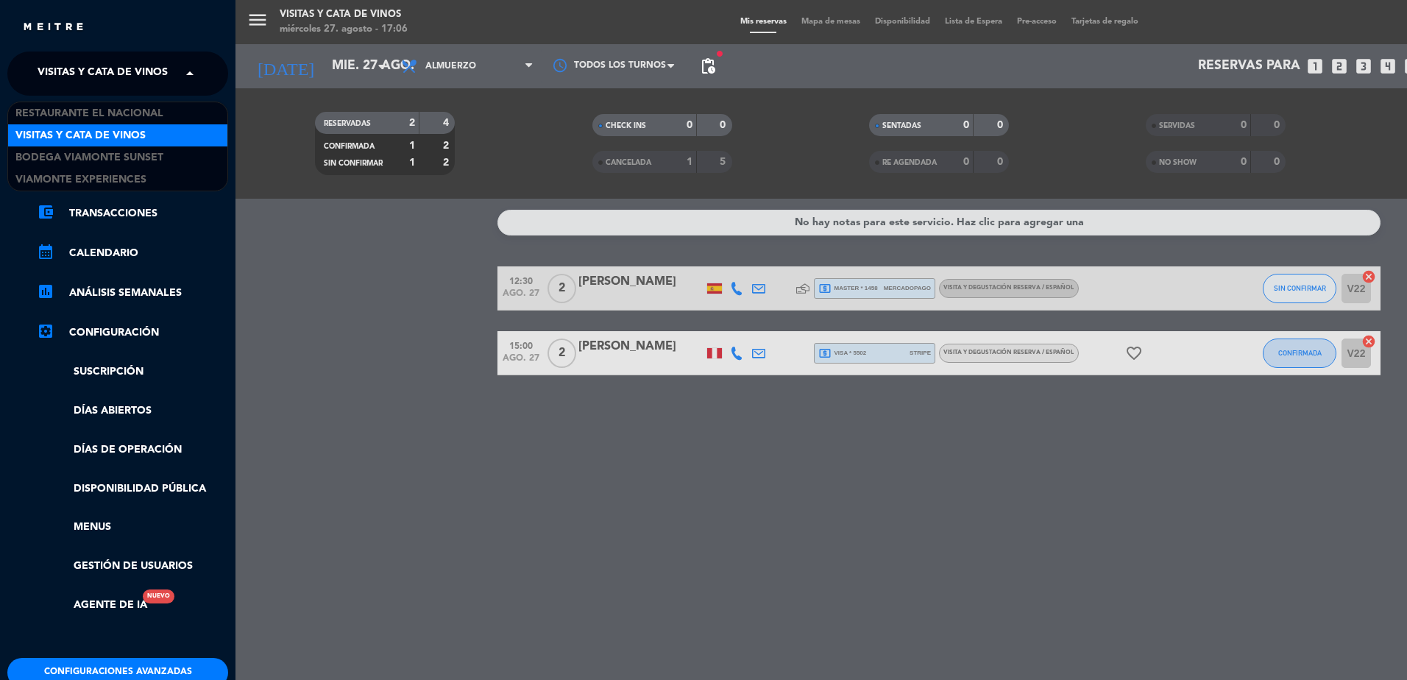 Image resolution: width=1407 pixels, height=680 pixels. I want to click on img: MEITRE, so click(53, 27).